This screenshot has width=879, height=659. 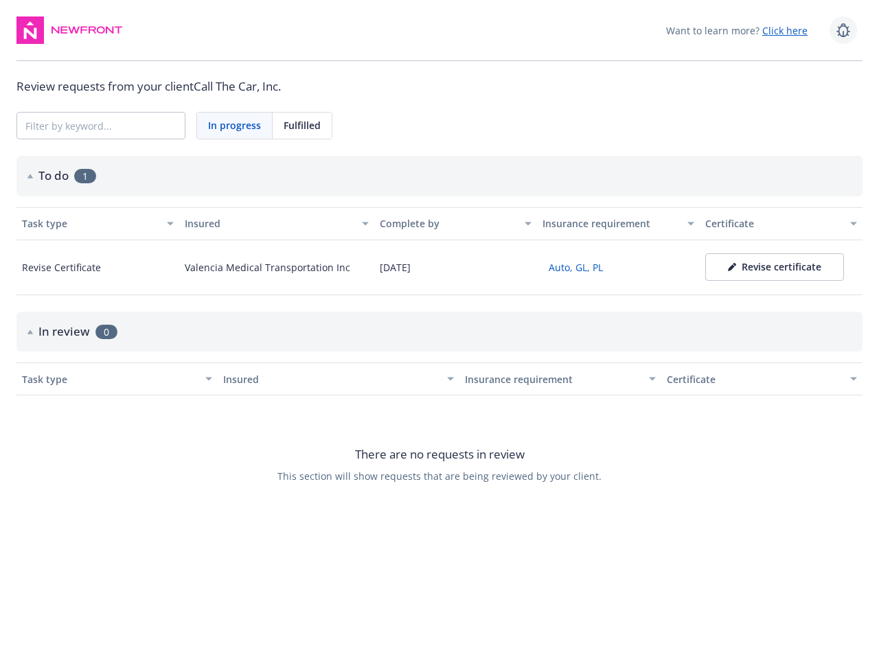 I want to click on span: There are no requests in review, so click(x=439, y=455).